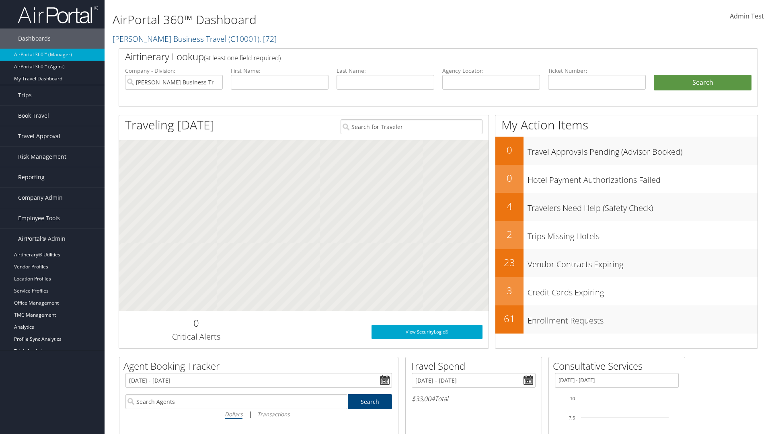 The width and height of the screenshot is (772, 434). I want to click on span: Reporting, so click(31, 177).